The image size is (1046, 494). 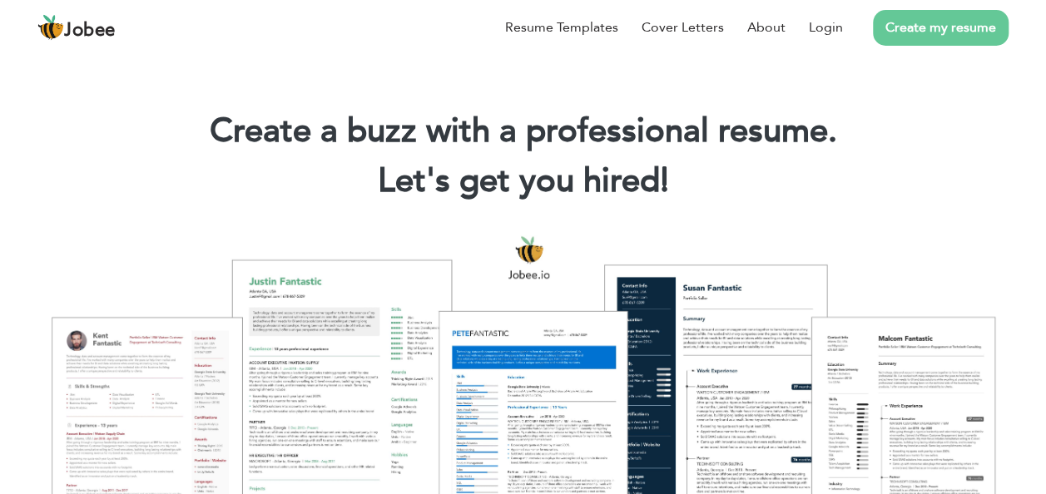 What do you see at coordinates (562, 27) in the screenshot?
I see `a: Resume Templates` at bounding box center [562, 27].